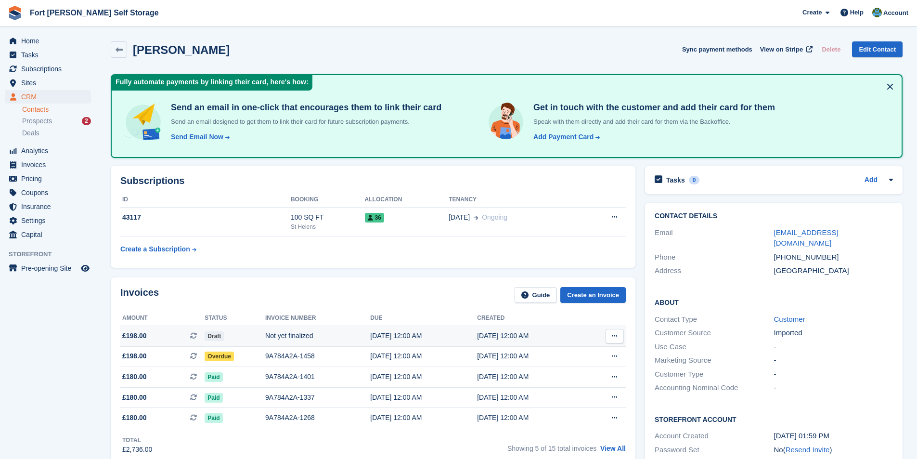  Describe the element at coordinates (593, 294) in the screenshot. I see `a: Create an Invoice` at that location.